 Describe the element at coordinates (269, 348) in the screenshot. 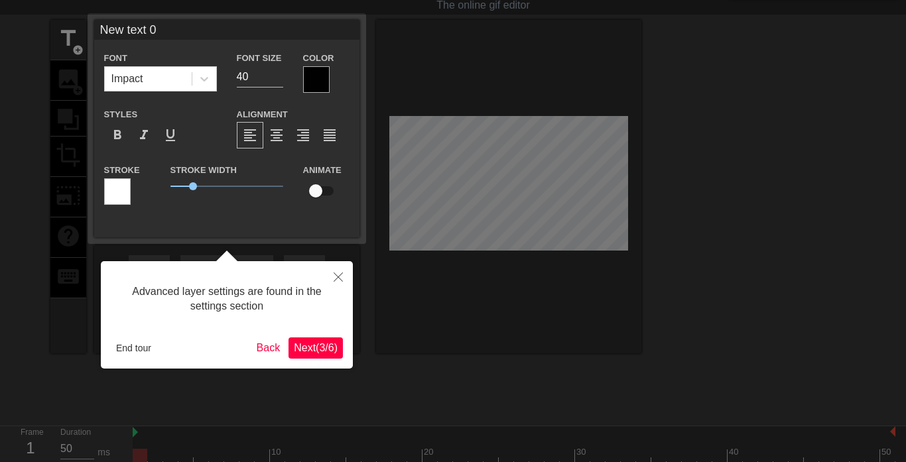

I see `button: Back` at that location.